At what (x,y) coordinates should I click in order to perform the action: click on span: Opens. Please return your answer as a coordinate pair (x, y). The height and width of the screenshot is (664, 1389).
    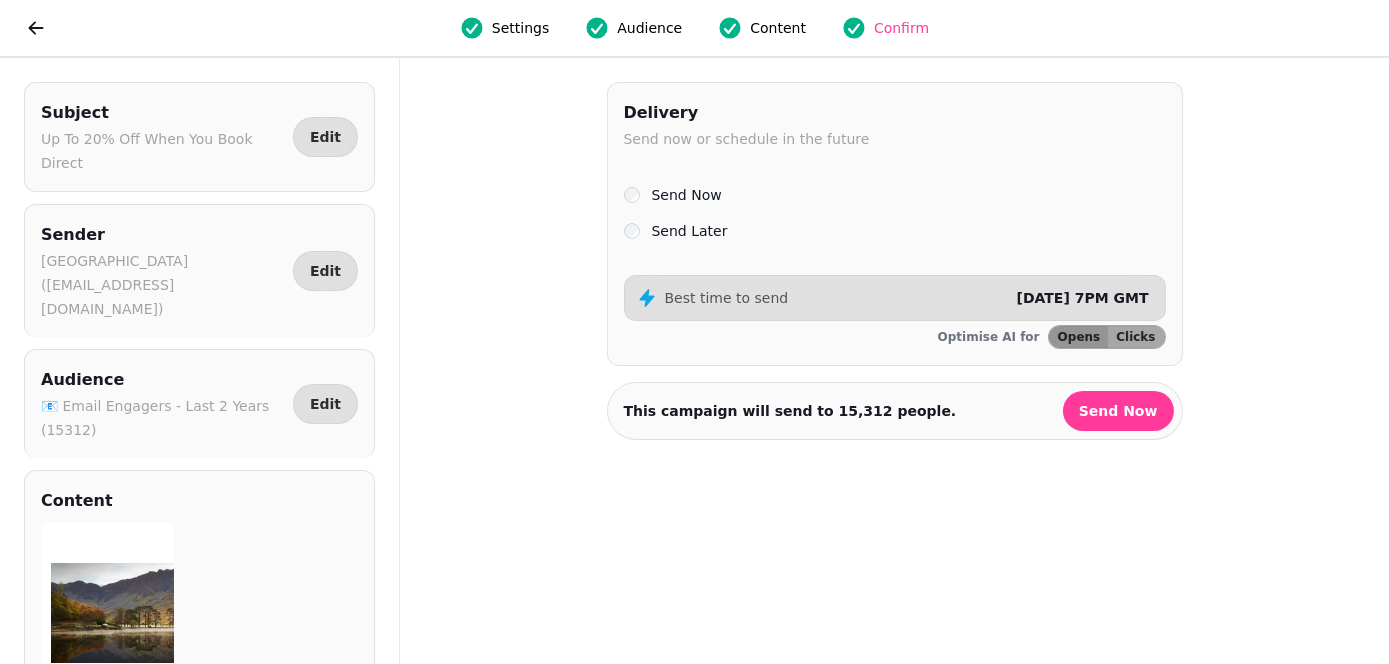
    Looking at the image, I should click on (1079, 337).